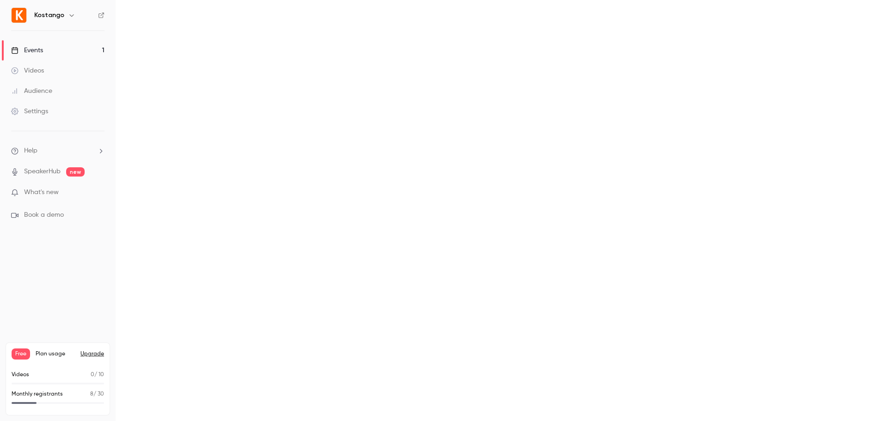 Image resolution: width=888 pixels, height=421 pixels. What do you see at coordinates (97, 394) in the screenshot?
I see `p: / 30` at bounding box center [97, 394].